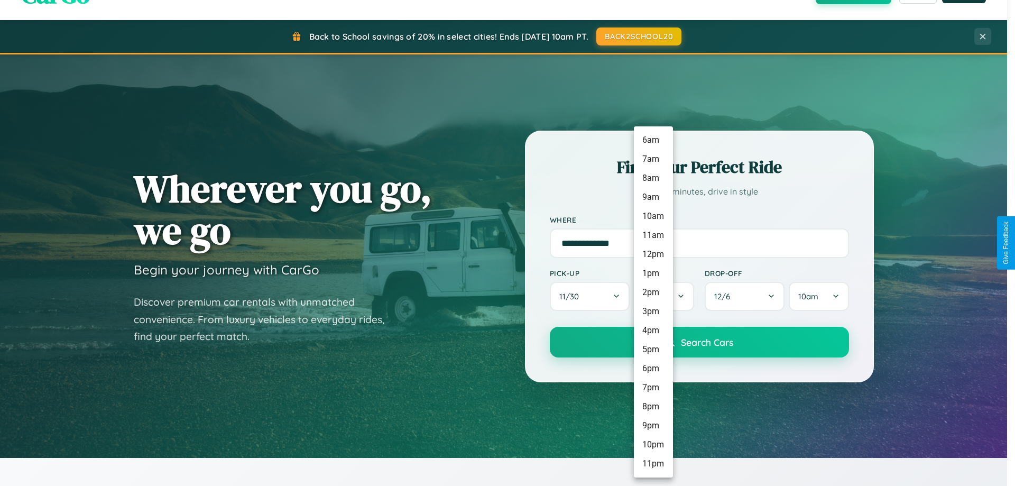 This screenshot has width=1015, height=486. What do you see at coordinates (654, 311) in the screenshot?
I see `li: 3pm` at bounding box center [654, 311].